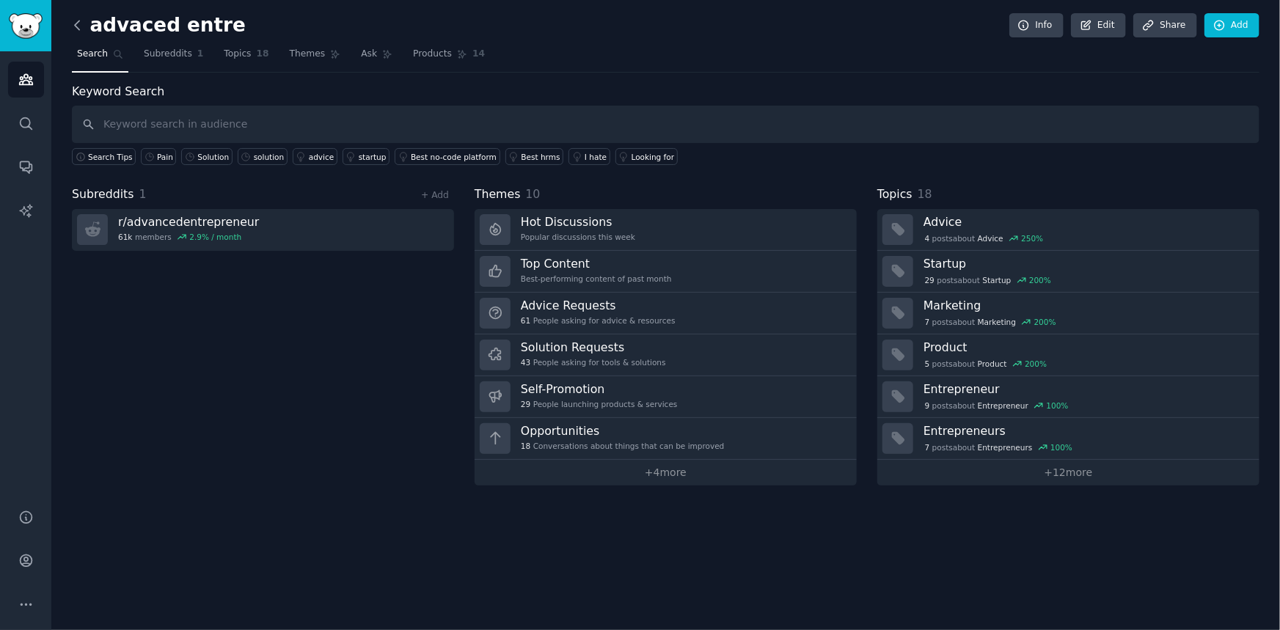  Describe the element at coordinates (1005, 447) in the screenshot. I see `span: Entrepreneurs` at that location.